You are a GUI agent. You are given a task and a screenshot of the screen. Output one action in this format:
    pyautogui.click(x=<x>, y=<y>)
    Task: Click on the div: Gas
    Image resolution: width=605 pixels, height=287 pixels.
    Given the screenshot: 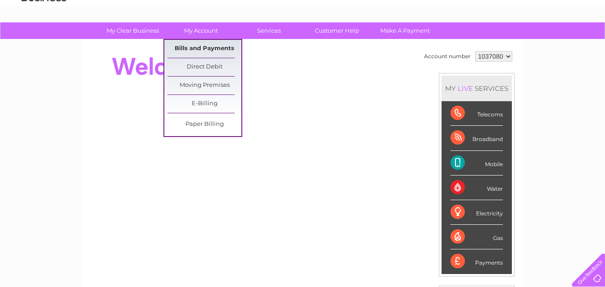 What is the action you would take?
    pyautogui.click(x=477, y=237)
    